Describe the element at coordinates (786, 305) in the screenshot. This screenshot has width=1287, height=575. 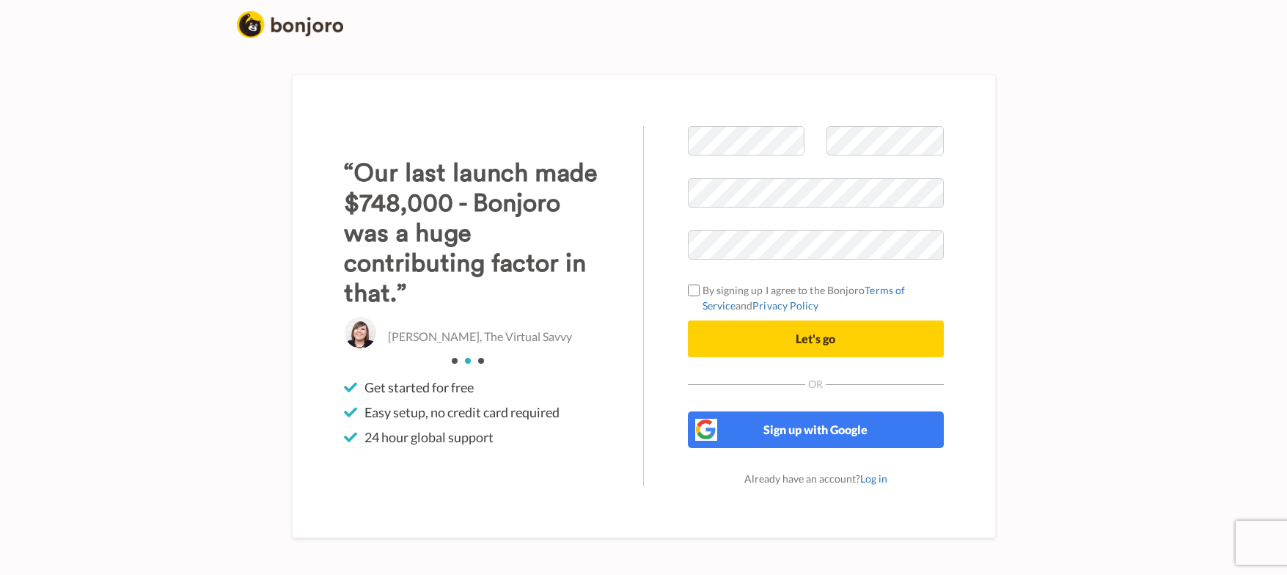
I see `a: Privacy Policy` at that location.